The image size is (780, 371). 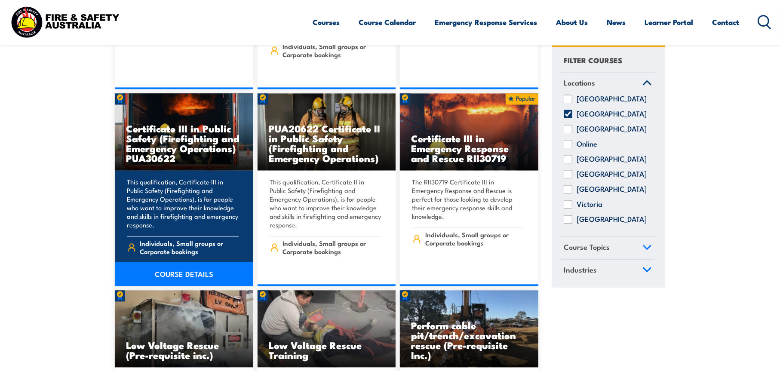 What do you see at coordinates (469, 148) in the screenshot?
I see `h3: Certificate III in Emergency Response and Rescue RII30719` at bounding box center [469, 148].